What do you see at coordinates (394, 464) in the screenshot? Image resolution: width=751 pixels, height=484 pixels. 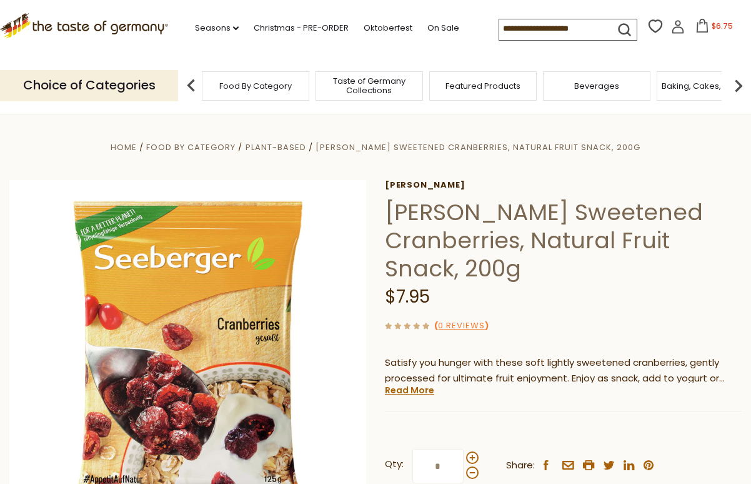 I see `strong: Qty:` at bounding box center [394, 464].